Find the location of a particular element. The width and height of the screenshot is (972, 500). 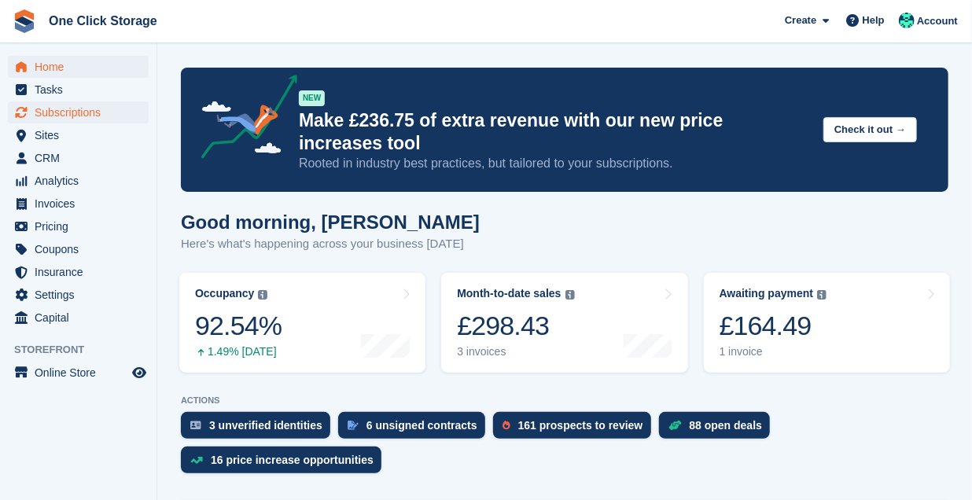

img: Katy Forster is located at coordinates (907, 20).